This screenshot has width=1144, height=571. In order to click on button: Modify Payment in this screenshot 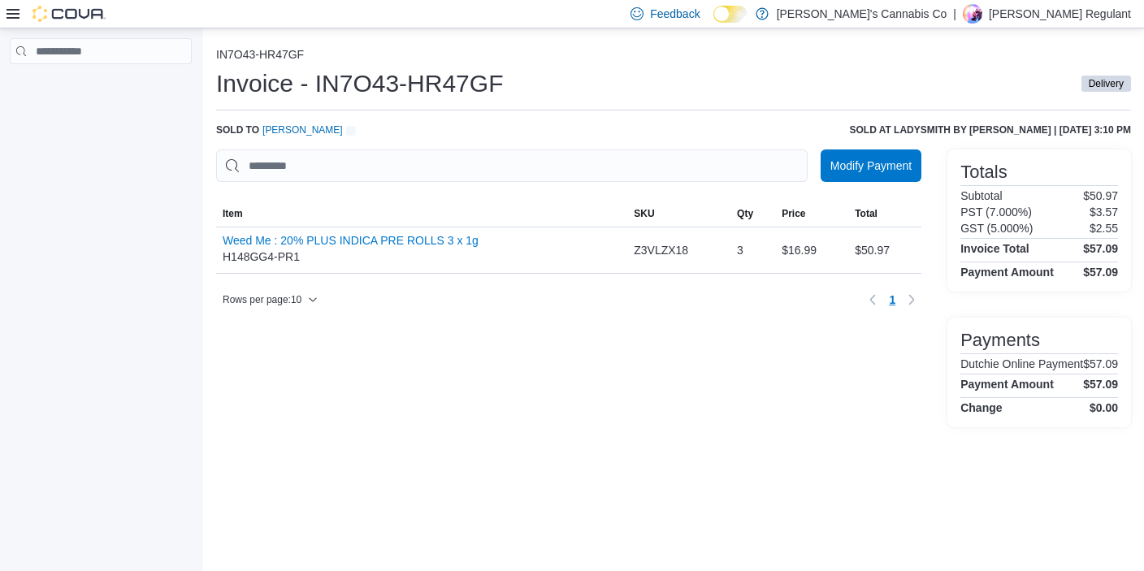, I will do `click(871, 166)`.